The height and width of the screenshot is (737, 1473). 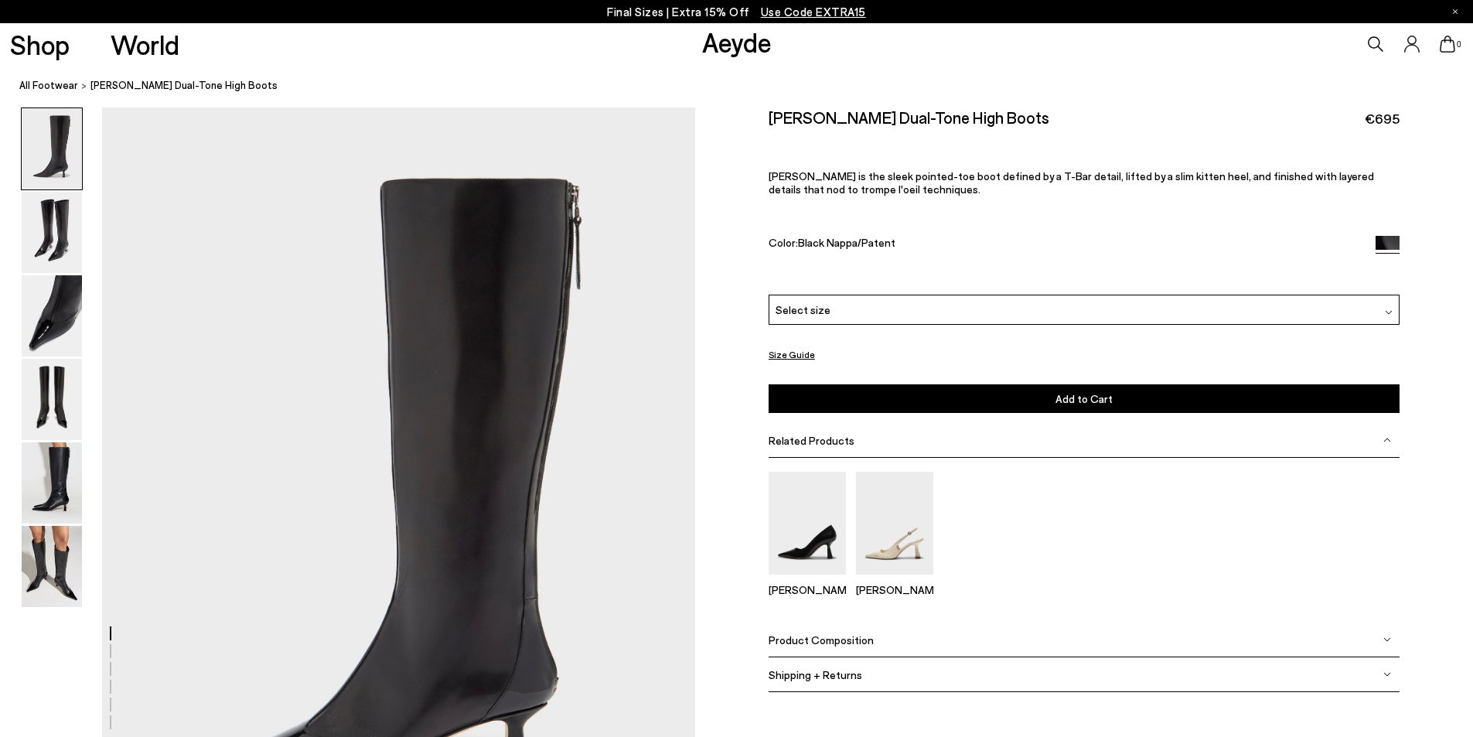 What do you see at coordinates (1447, 44) in the screenshot?
I see `a: 0` at bounding box center [1447, 44].